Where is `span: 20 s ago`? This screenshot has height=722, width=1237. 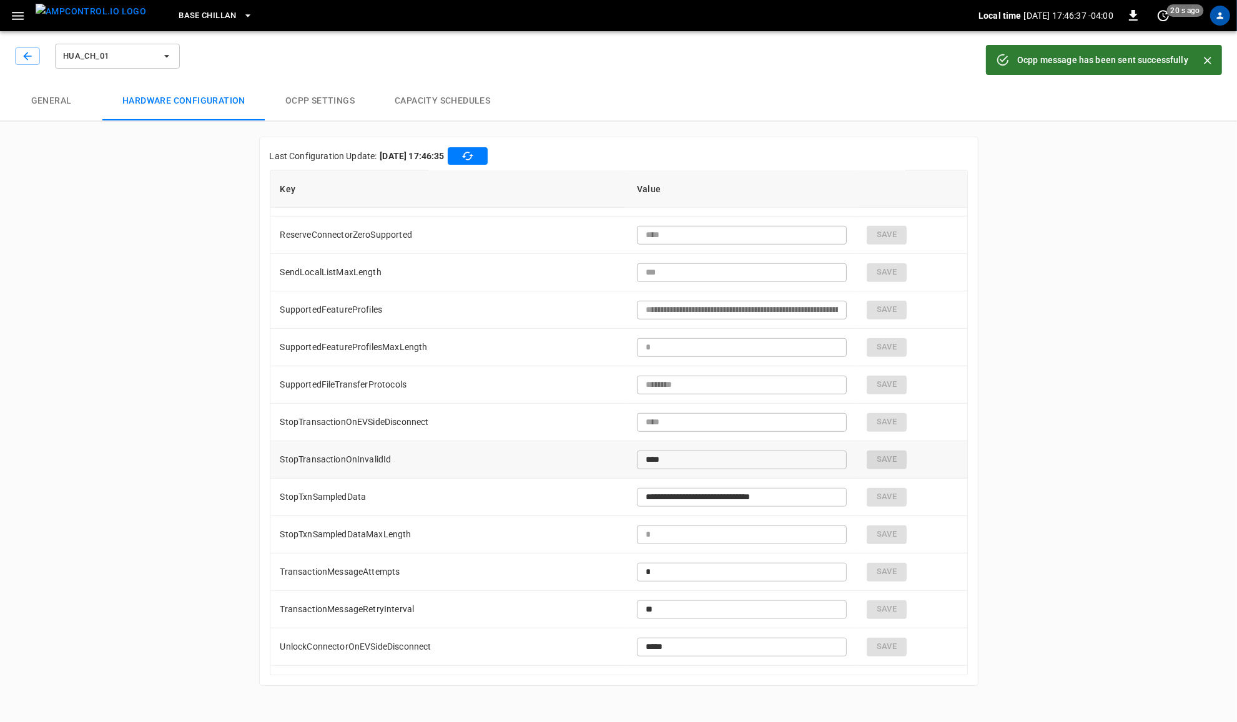
span: 20 s ago is located at coordinates (1185, 11).